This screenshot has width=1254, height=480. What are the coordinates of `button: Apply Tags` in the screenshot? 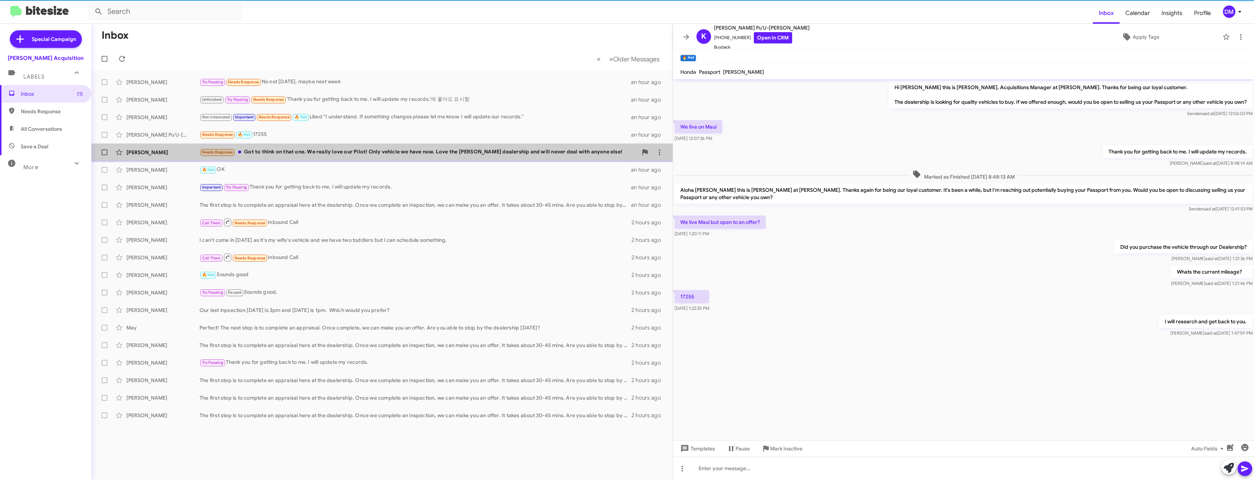 It's located at (1140, 37).